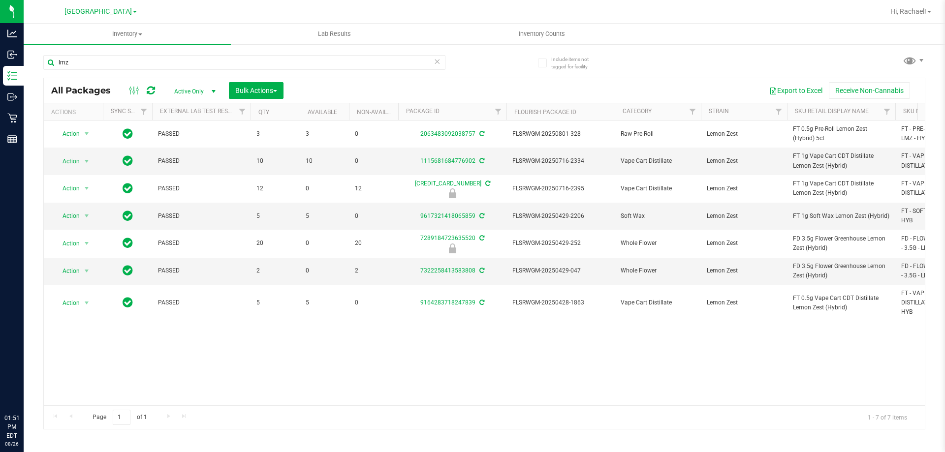 The image size is (945, 452). I want to click on a: External Lab Test Result, so click(198, 111).